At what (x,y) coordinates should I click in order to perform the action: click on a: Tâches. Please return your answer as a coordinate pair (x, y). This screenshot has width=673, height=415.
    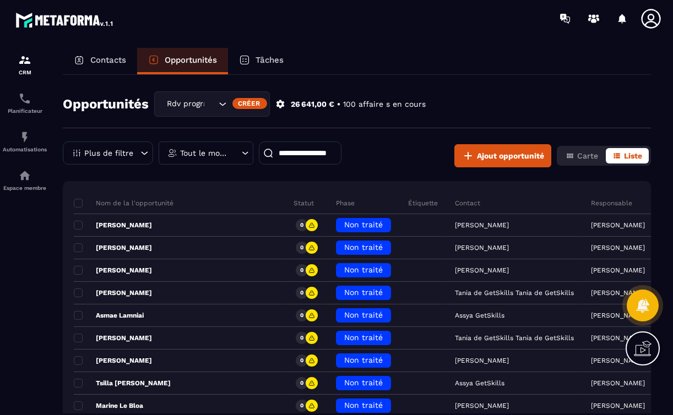
    Looking at the image, I should click on (261, 61).